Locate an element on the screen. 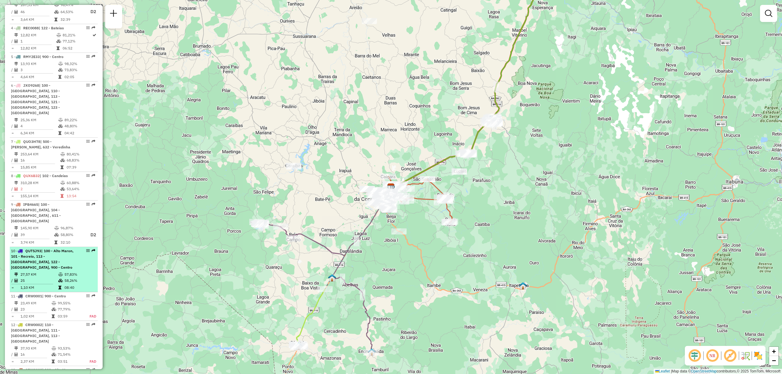 The height and width of the screenshot is (374, 782). span: QUO3H78 is located at coordinates (32, 141).